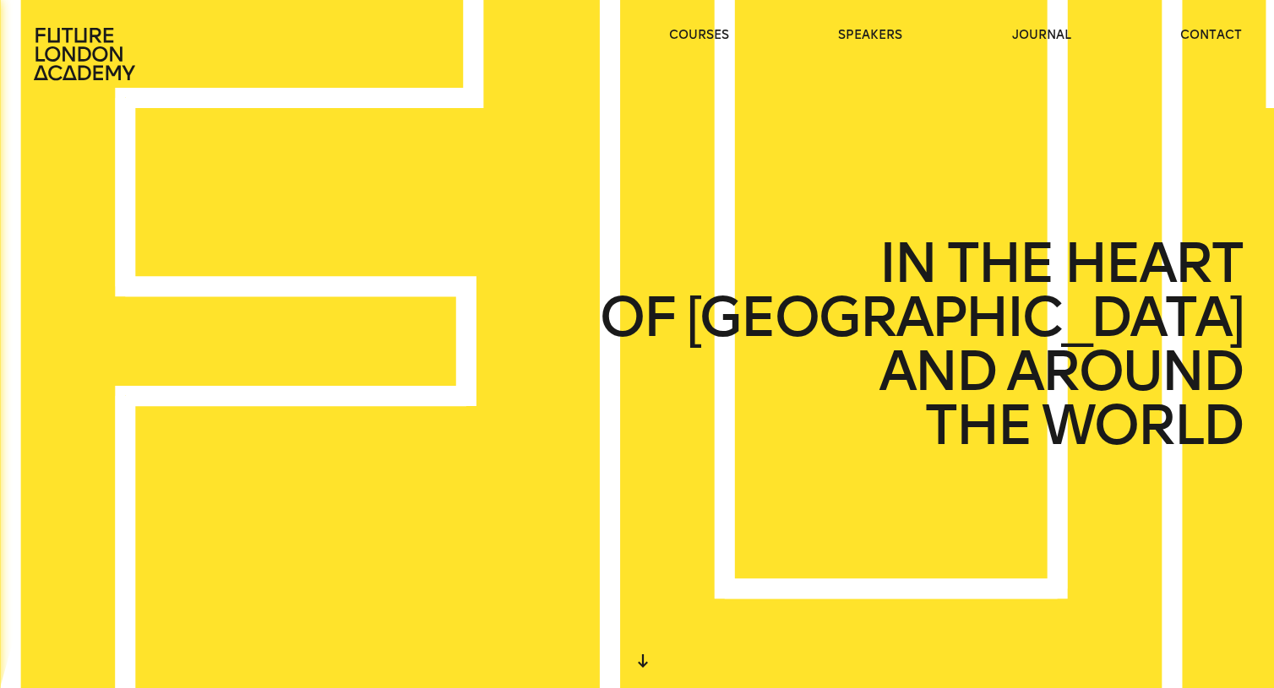  I want to click on span: OF, so click(637, 318).